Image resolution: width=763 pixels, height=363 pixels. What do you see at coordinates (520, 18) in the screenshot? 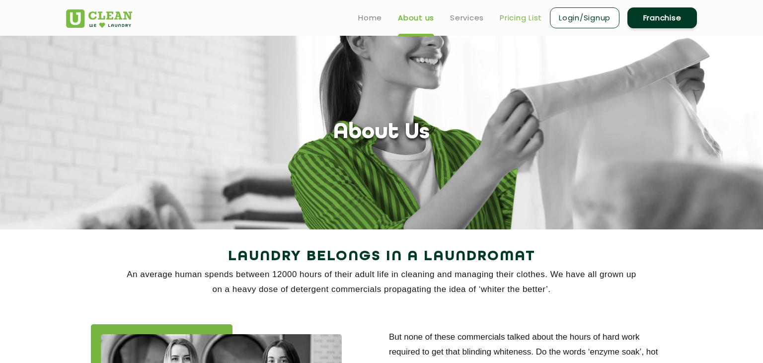
I see `a: Pricing List` at bounding box center [520, 18].